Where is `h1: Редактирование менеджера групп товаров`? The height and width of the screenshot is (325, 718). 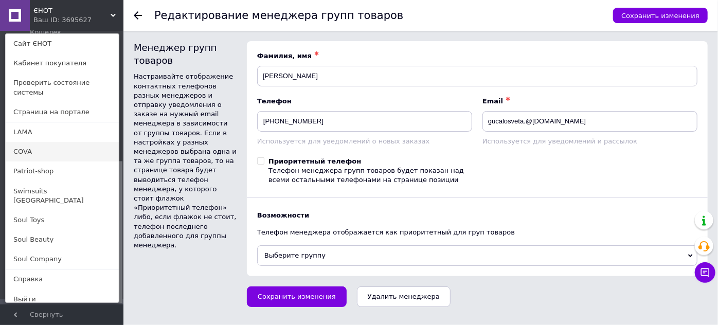
h1: Редактирование менеджера групп товаров is located at coordinates (279, 15).